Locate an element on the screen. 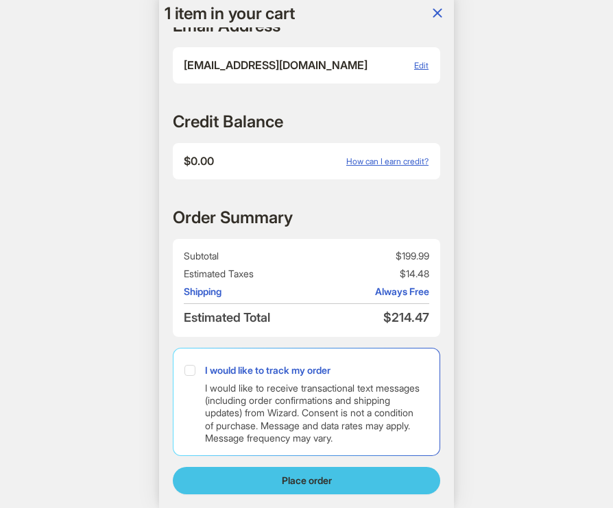  span: Estimated Taxes is located at coordinates (243, 274).